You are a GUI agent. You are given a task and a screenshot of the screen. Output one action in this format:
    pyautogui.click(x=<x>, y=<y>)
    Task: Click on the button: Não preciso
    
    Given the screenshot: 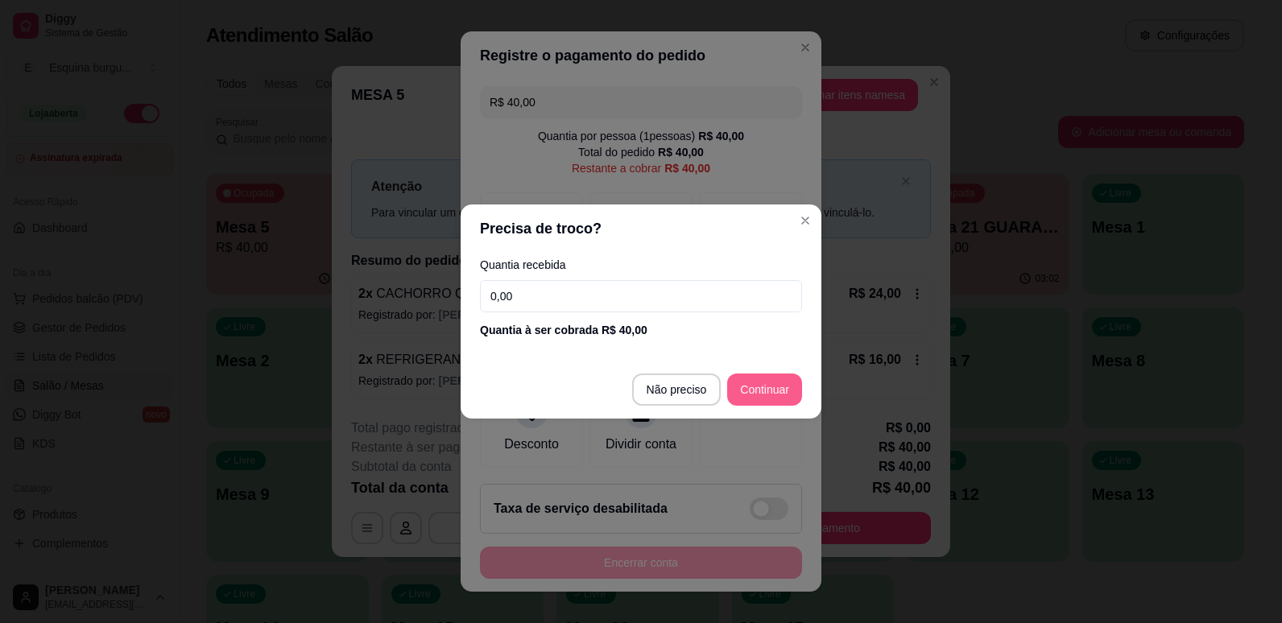 What is the action you would take?
    pyautogui.click(x=676, y=390)
    